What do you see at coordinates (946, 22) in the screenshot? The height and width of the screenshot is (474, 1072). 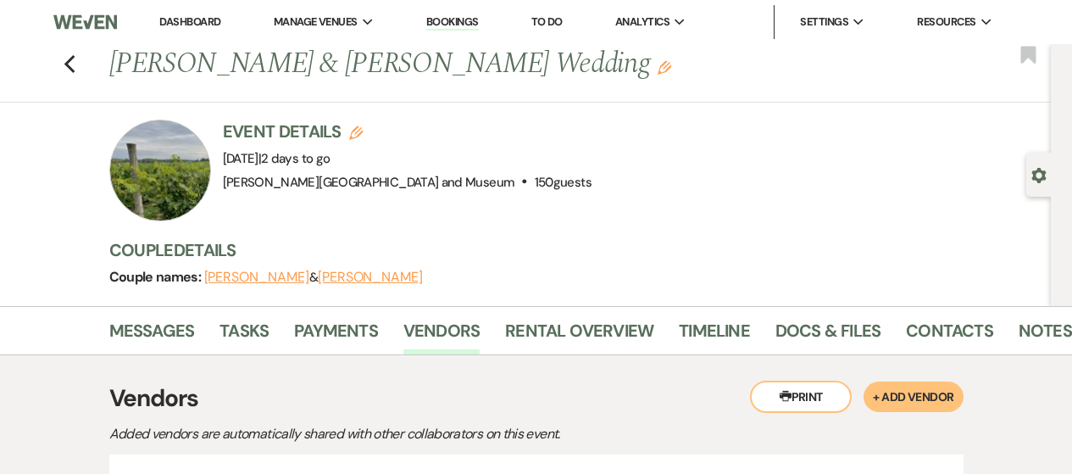 I see `span: Resources` at bounding box center [946, 22].